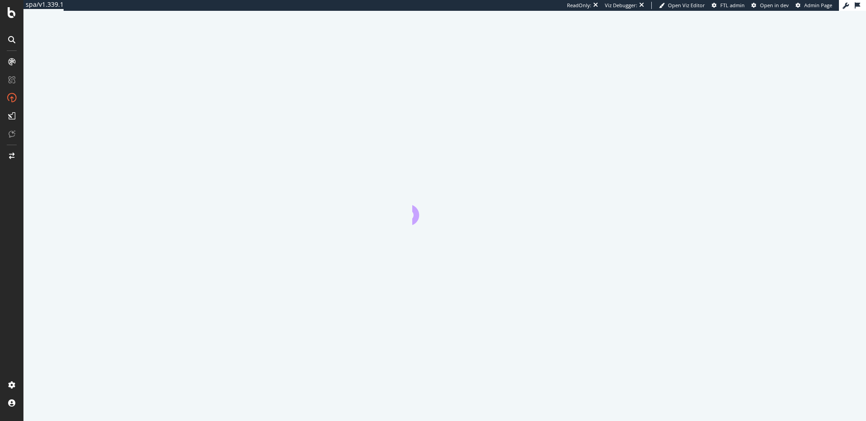 This screenshot has height=421, width=866. What do you see at coordinates (579, 5) in the screenshot?
I see `div: ReadOnly:` at bounding box center [579, 5].